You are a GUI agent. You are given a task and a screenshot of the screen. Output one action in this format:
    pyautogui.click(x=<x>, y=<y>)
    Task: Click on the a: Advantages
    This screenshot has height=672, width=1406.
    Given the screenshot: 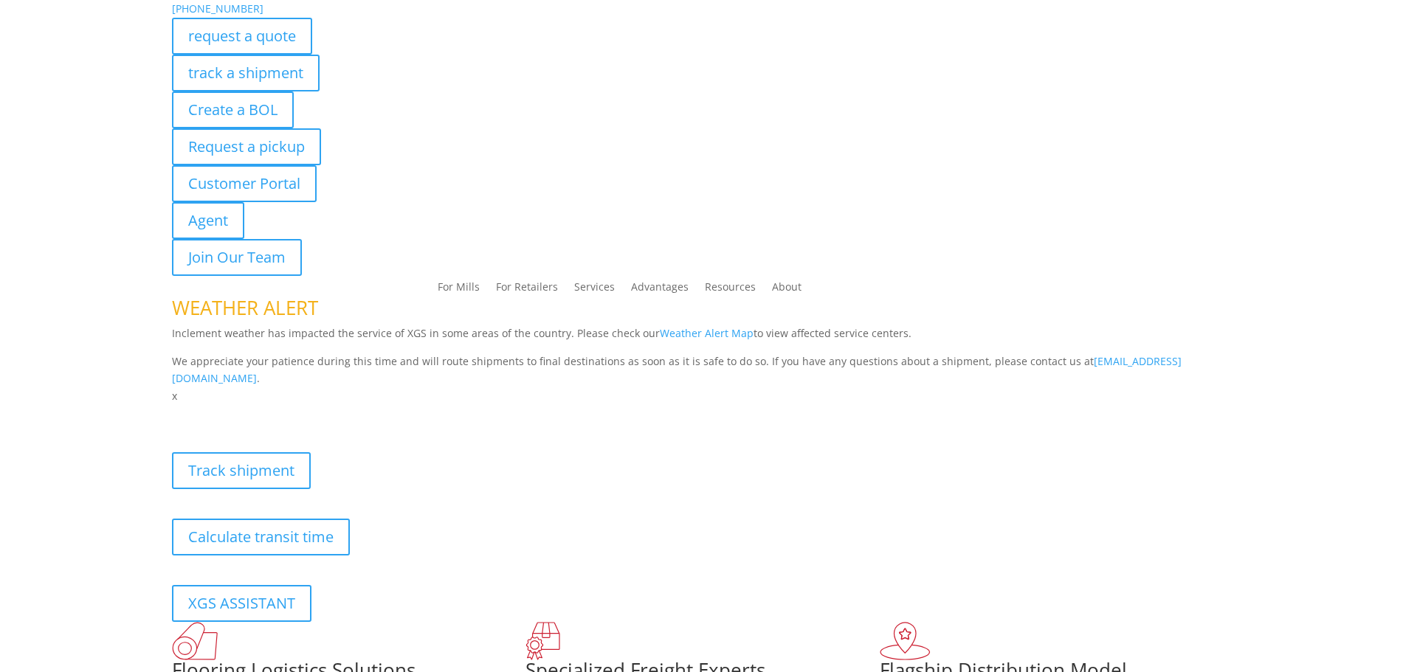 What is the action you would take?
    pyautogui.click(x=660, y=290)
    